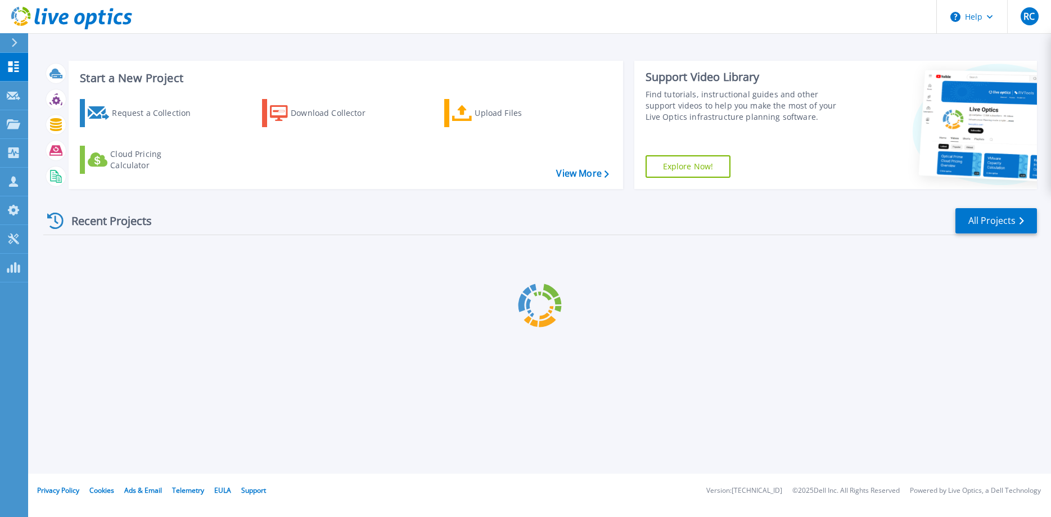 The width and height of the screenshot is (1051, 517). I want to click on a: Cookies, so click(102, 490).